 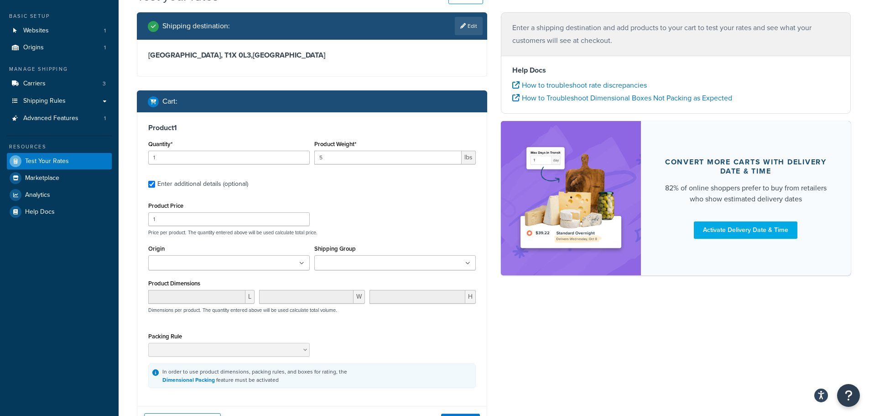 What do you see at coordinates (42, 178) in the screenshot?
I see `span: Marketplace` at bounding box center [42, 178].